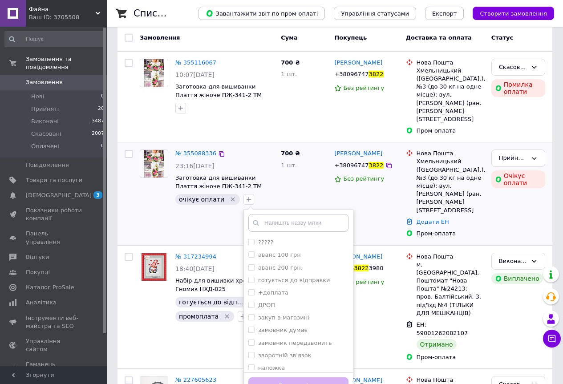 Image resolution: width=563 pixels, height=384 pixels. Describe the element at coordinates (38, 272) in the screenshot. I see `span: Покупці` at that location.